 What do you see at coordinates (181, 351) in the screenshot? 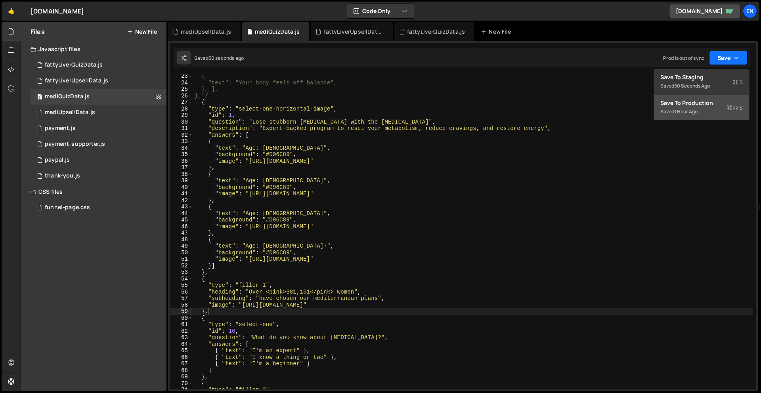
I see `div: 65` at bounding box center [181, 351].